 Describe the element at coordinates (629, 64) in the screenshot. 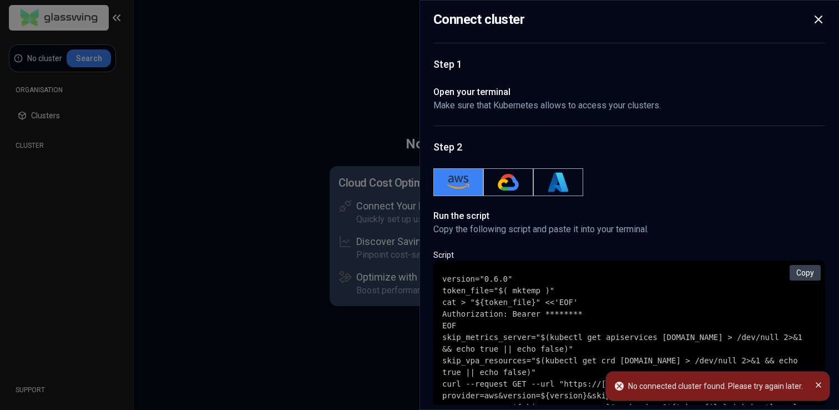

I see `h1: Step 1` at that location.